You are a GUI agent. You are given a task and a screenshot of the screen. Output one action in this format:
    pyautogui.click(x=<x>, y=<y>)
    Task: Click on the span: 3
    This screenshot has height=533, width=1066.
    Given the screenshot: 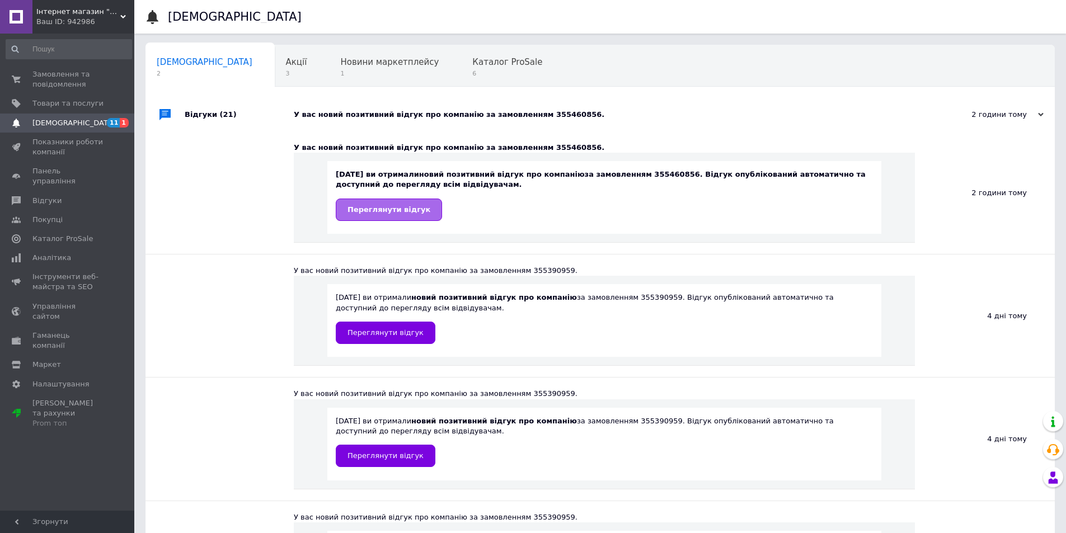 What is the action you would take?
    pyautogui.click(x=297, y=73)
    